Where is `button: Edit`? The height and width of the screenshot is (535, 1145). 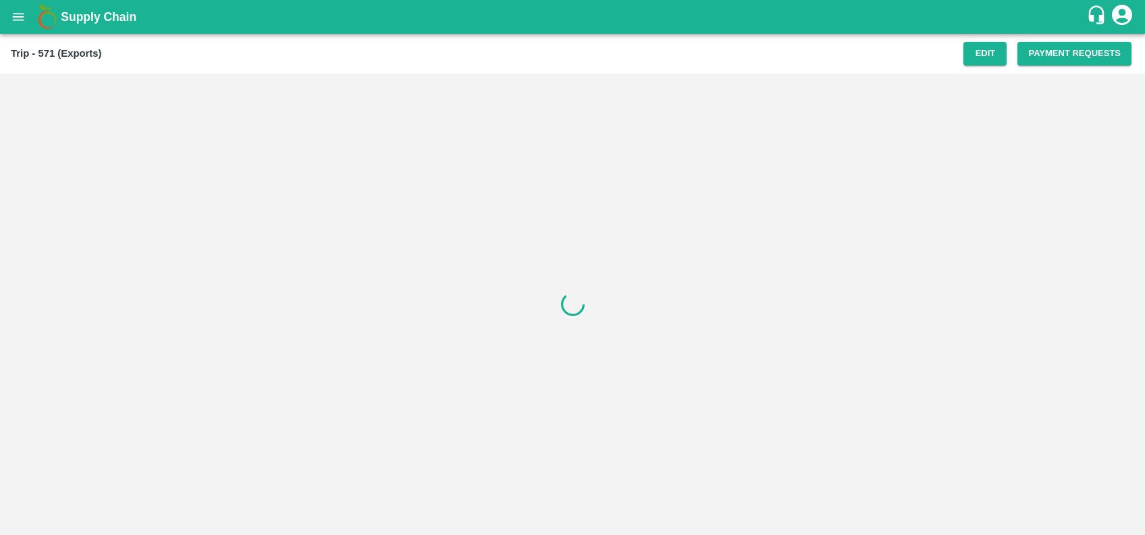
button: Edit is located at coordinates (985, 53).